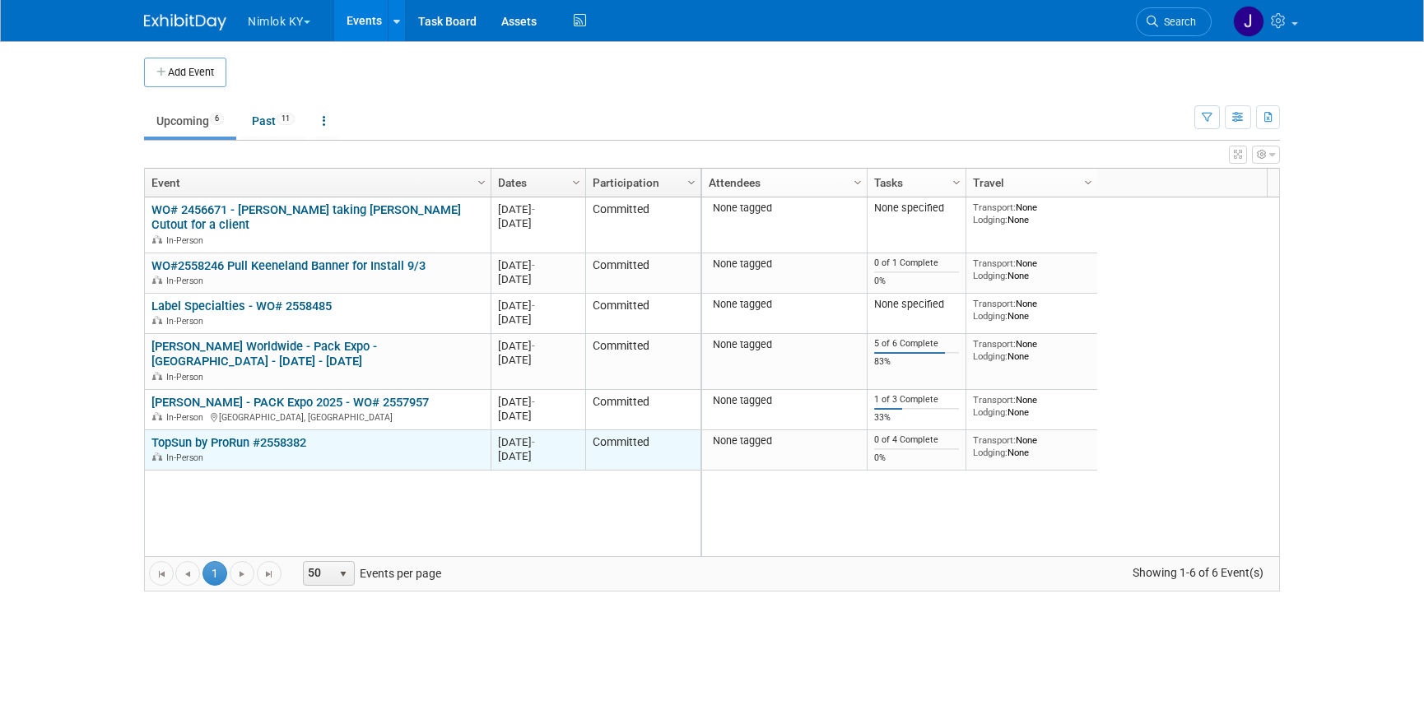  I want to click on a: Upcoming6, so click(190, 121).